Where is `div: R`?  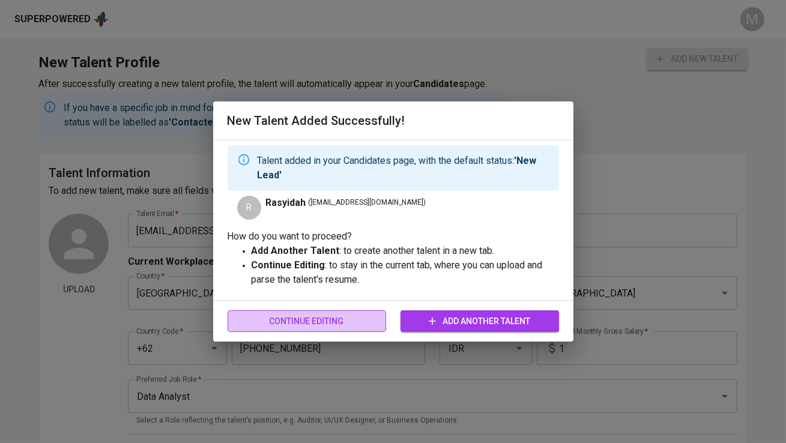
div: R is located at coordinates (249, 208).